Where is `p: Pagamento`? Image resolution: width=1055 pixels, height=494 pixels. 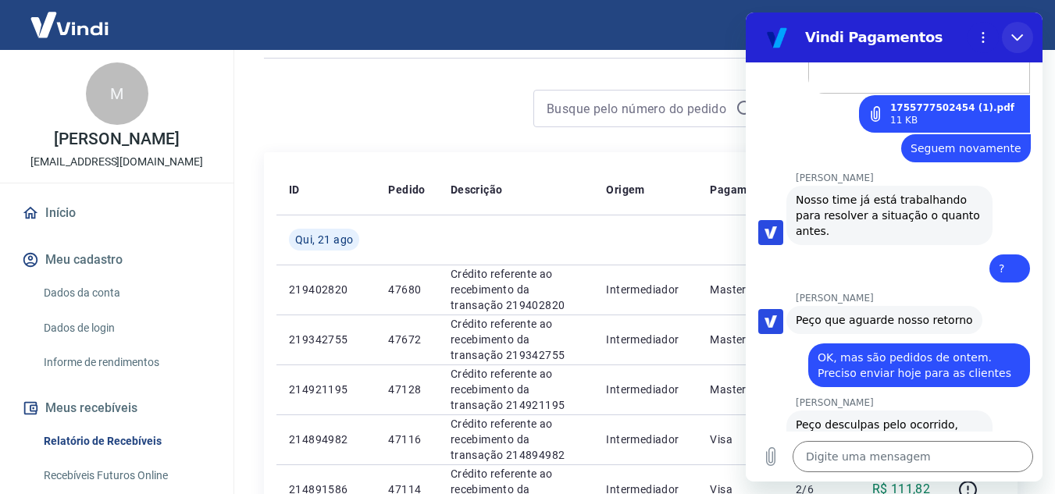
p: Pagamento is located at coordinates (740, 190).